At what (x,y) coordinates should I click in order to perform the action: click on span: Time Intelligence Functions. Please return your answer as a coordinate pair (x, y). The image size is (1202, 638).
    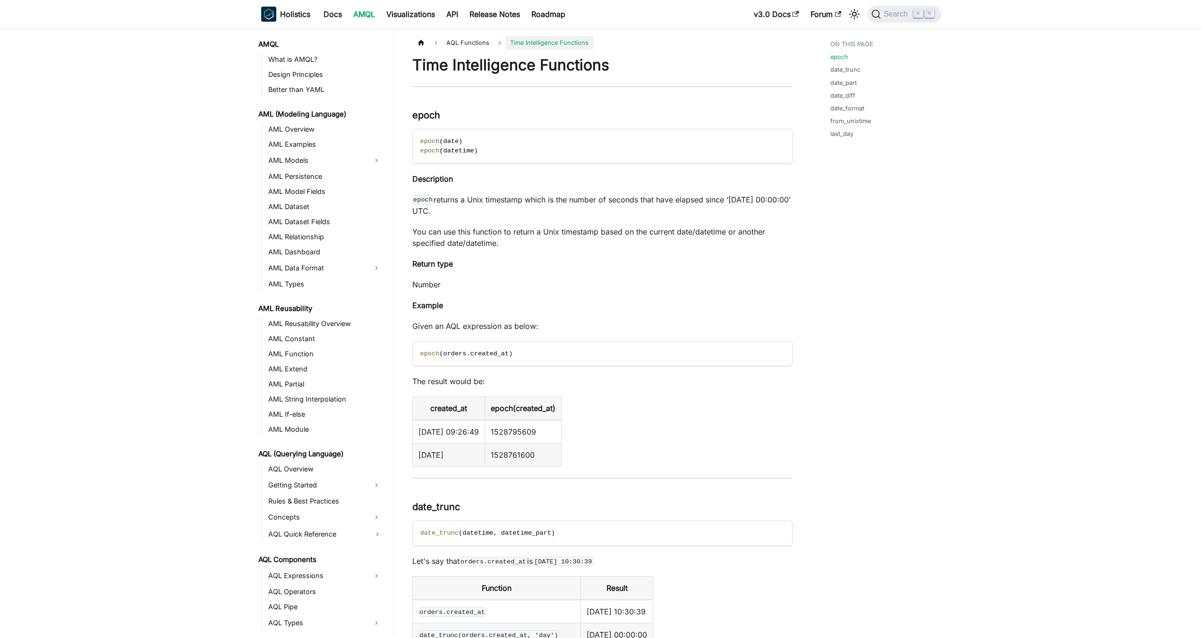
    Looking at the image, I should click on (549, 42).